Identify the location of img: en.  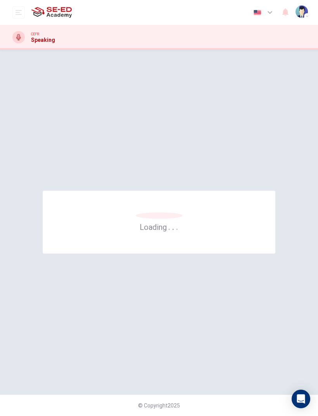
(257, 12).